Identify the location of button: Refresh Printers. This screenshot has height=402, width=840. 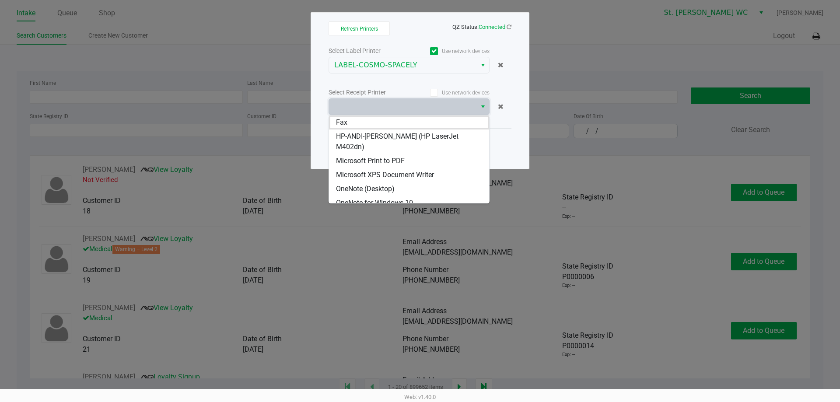
(359, 28).